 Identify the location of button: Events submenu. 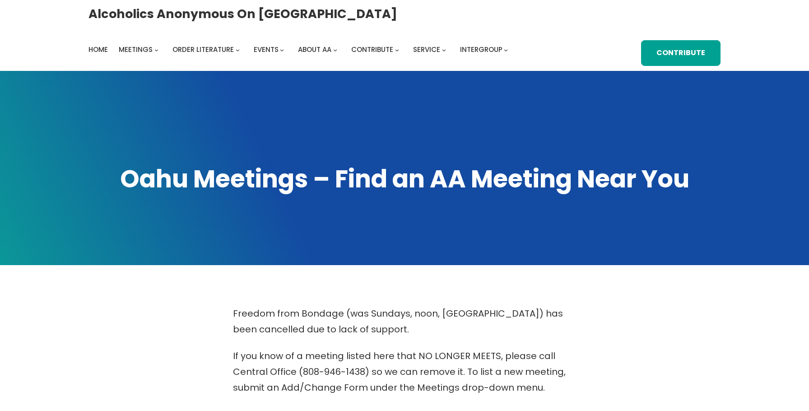
(282, 50).